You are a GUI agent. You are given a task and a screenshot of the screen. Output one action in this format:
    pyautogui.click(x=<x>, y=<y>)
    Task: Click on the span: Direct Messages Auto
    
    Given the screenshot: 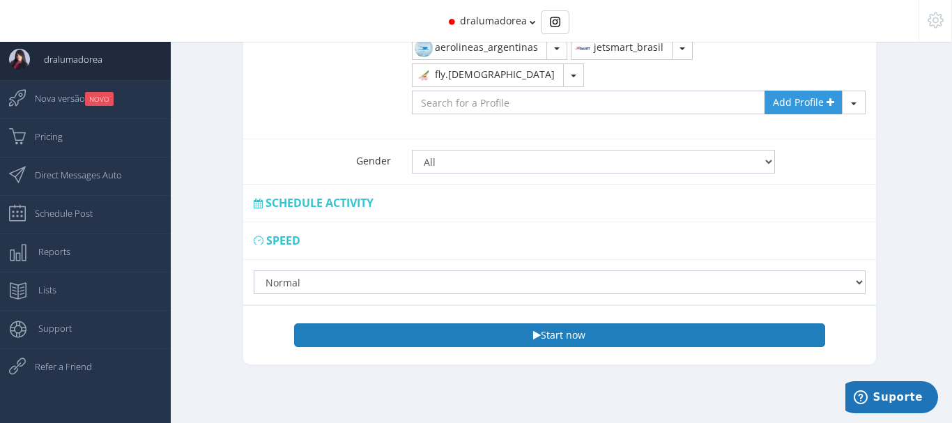 What is the action you would take?
    pyautogui.click(x=71, y=175)
    